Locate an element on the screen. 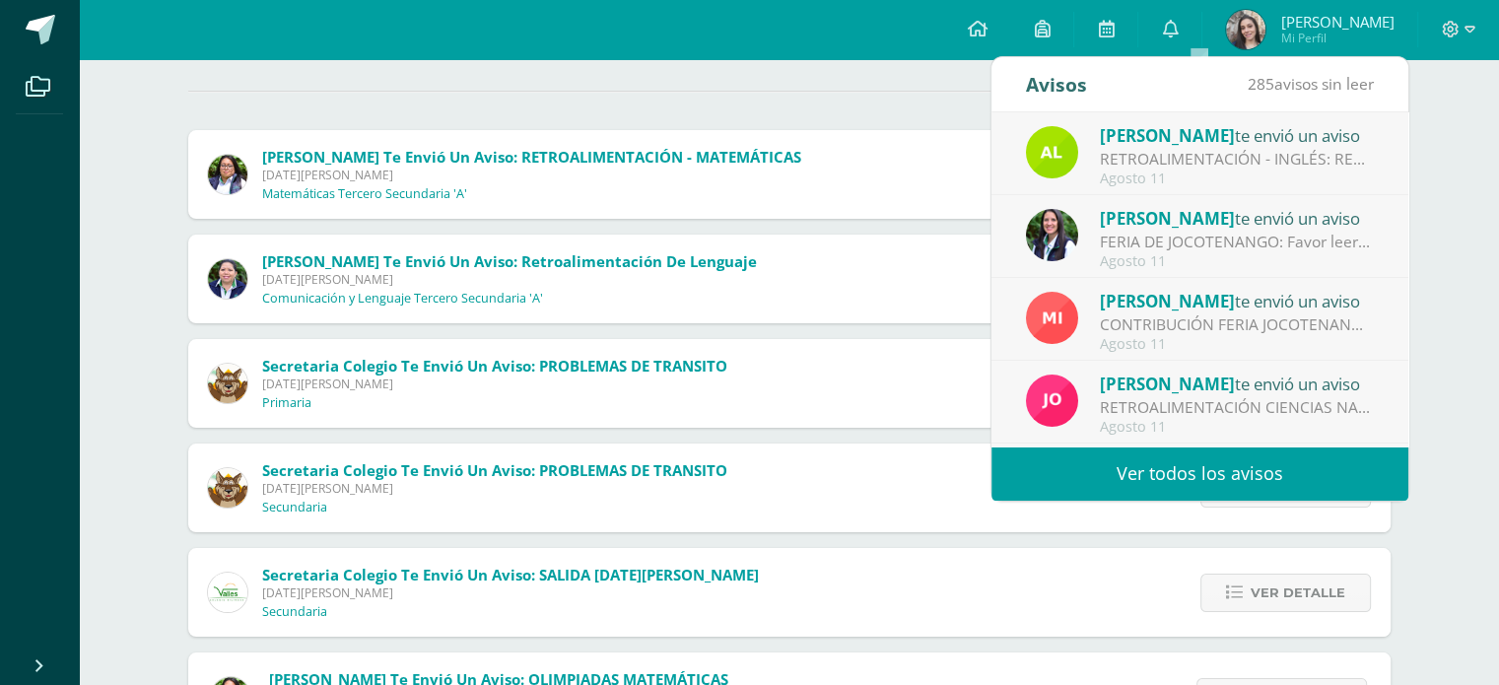 The height and width of the screenshot is (685, 1499). img: 3b94a5650caca40d621357e29d6293ba.png is located at coordinates (1245, 30).